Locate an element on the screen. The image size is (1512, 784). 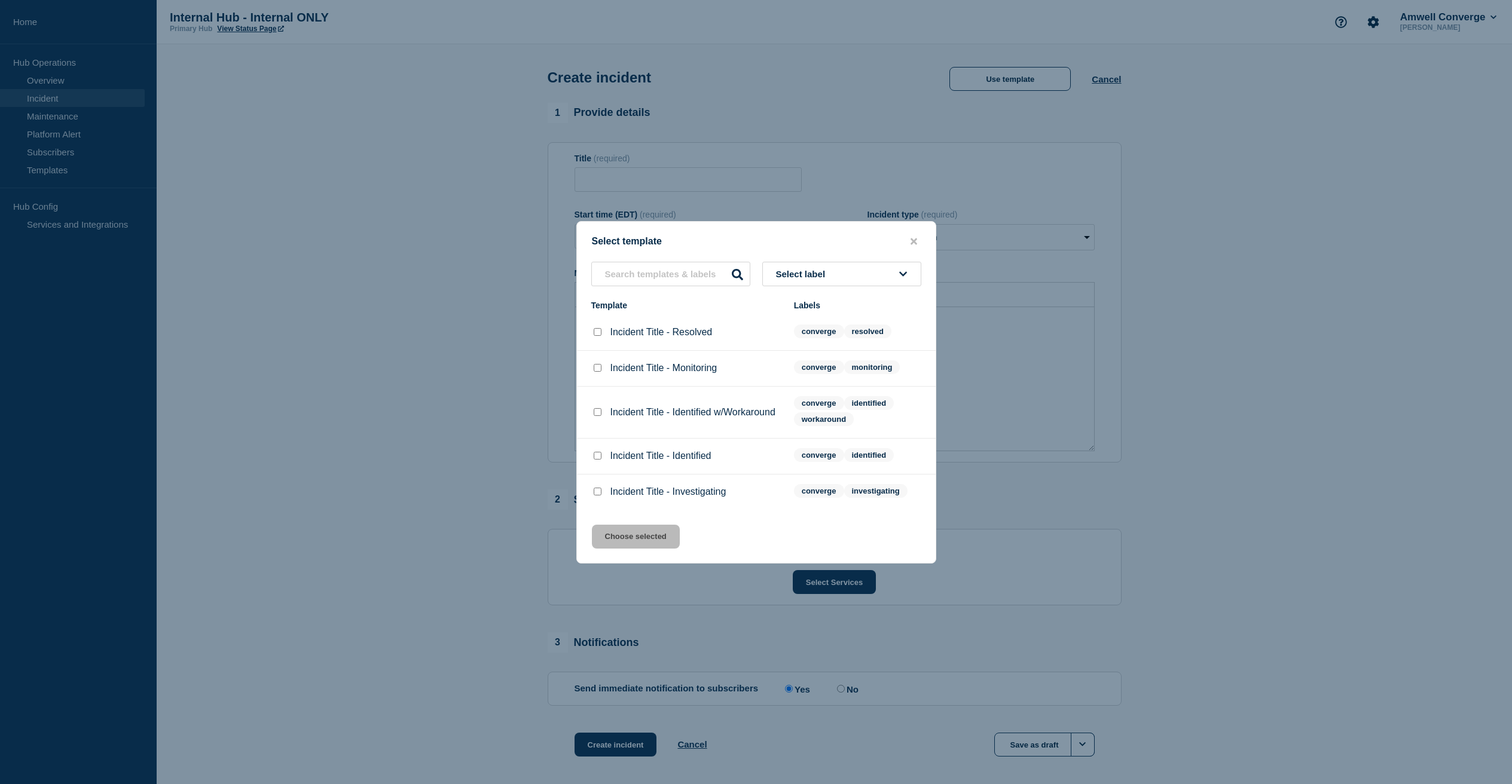
p: Incident Title - Identified is located at coordinates (661, 456).